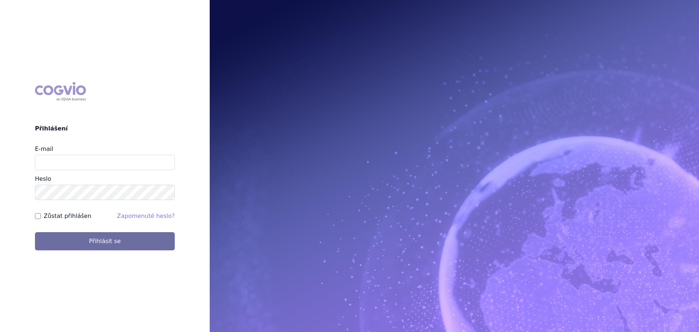  Describe the element at coordinates (105, 241) in the screenshot. I see `button: Přihlásit se` at that location.